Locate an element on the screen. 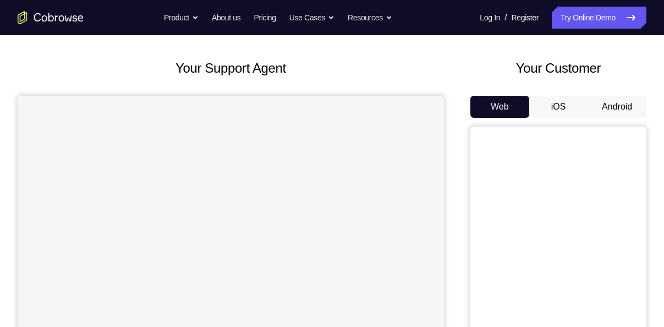 The height and width of the screenshot is (327, 664). a: Pricing is located at coordinates (265, 18).